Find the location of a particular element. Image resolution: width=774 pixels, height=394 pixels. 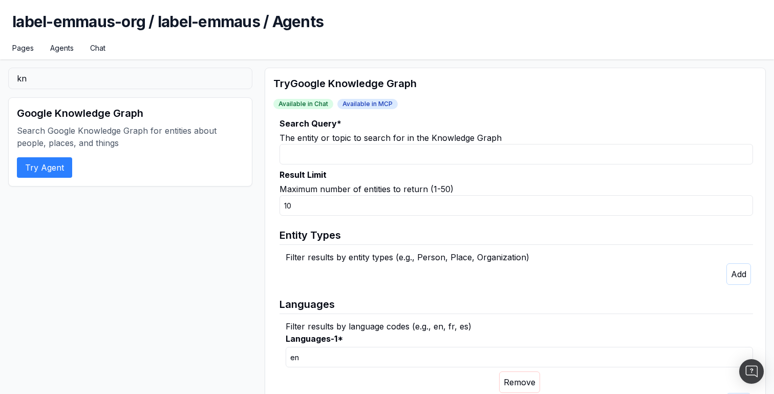

h1: label-emmaus-org / label-emmaus / Agents is located at coordinates (387, 28).